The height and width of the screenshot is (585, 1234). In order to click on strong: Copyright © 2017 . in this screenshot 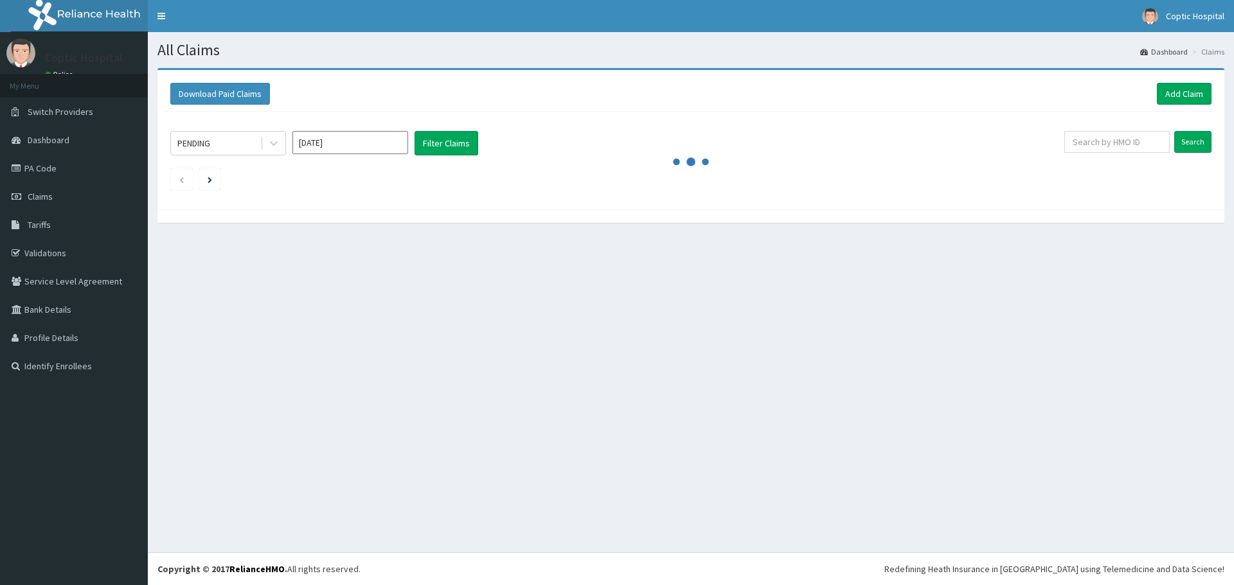, I will do `click(222, 569)`.